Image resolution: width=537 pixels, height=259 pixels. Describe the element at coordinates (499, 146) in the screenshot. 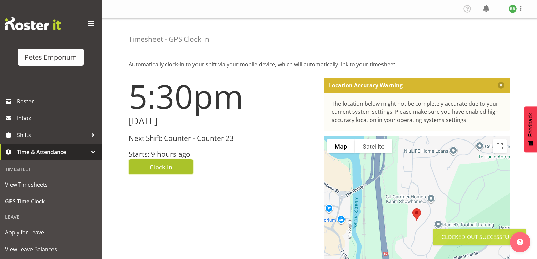

I see `button: Toggle fullscreen view` at that location.